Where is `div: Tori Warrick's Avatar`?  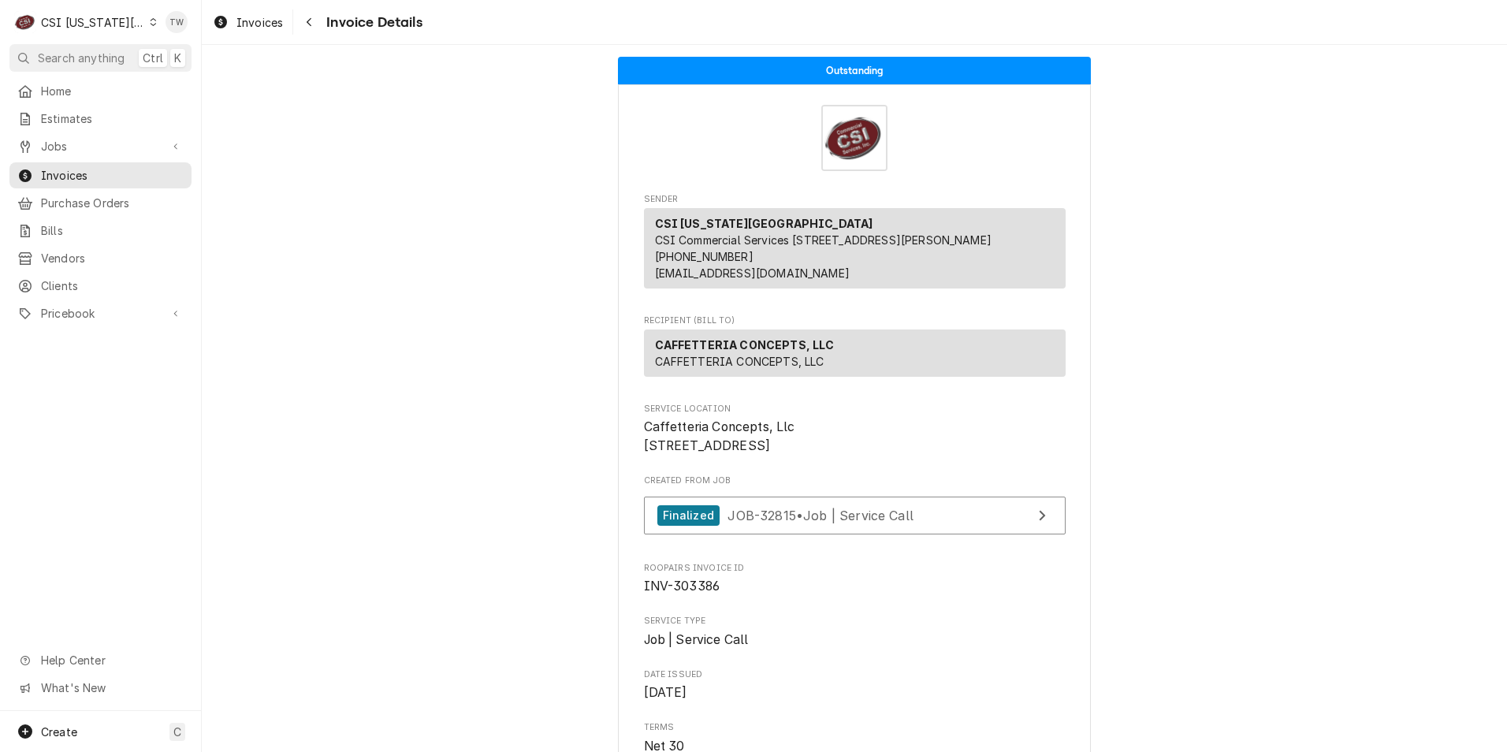
div: Tori Warrick's Avatar is located at coordinates (177, 22).